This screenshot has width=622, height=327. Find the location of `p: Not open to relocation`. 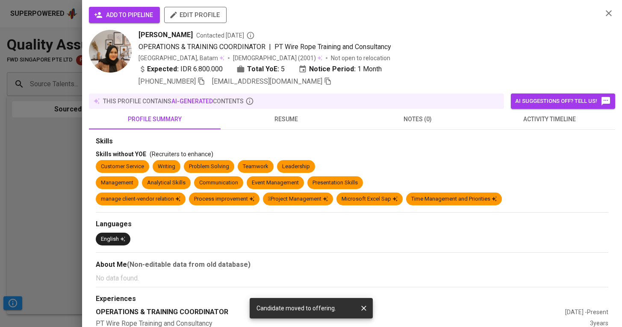

p: Not open to relocation is located at coordinates (360, 58).